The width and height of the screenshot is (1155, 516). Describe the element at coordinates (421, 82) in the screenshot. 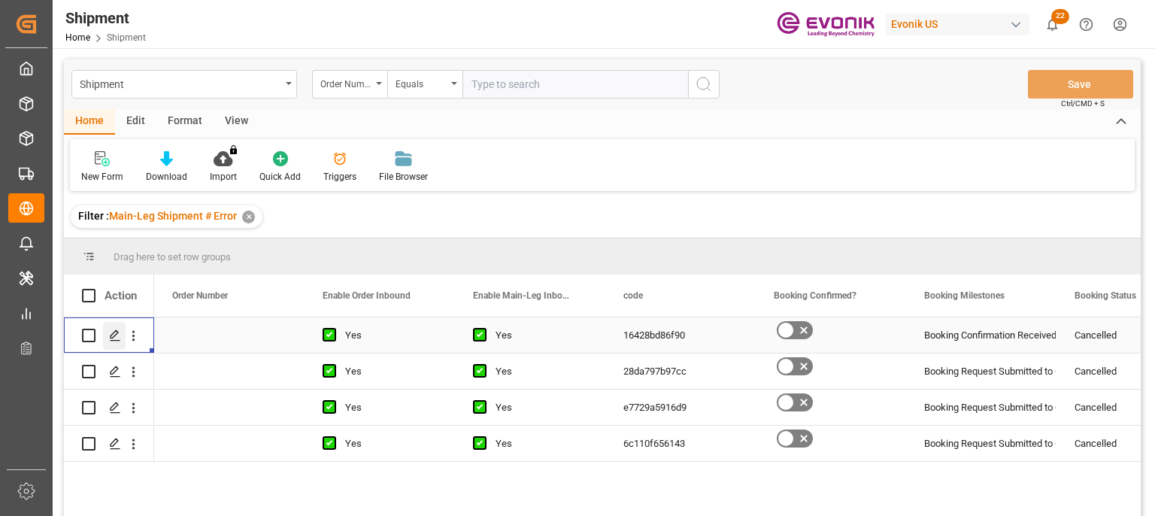

I see `div: Equals` at that location.